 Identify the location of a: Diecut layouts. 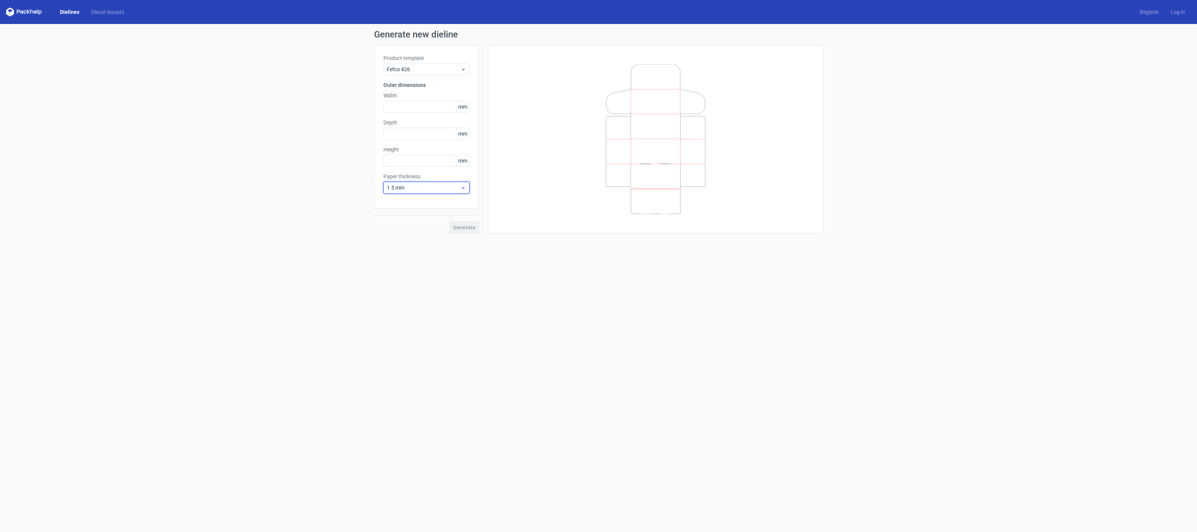
(108, 12).